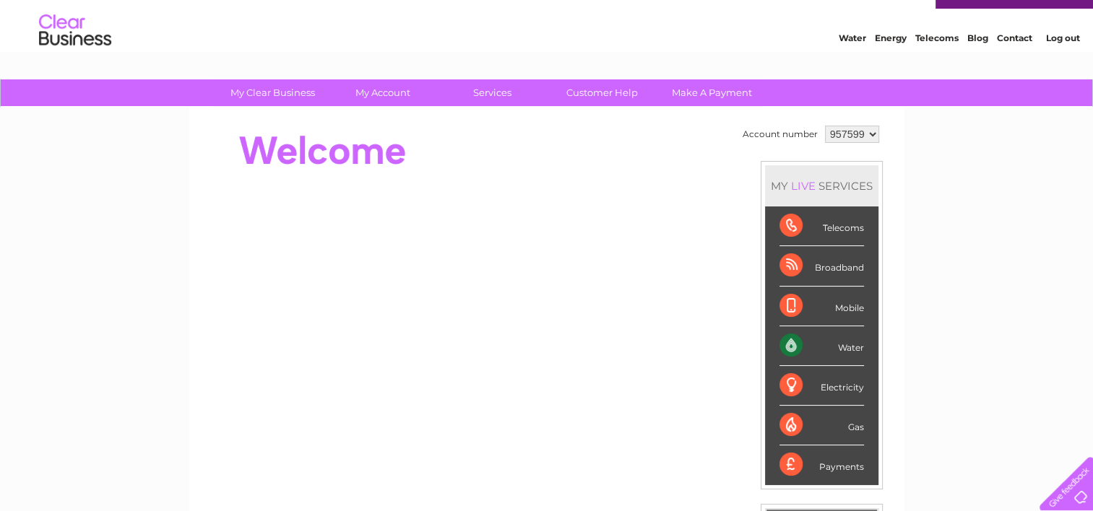 The height and width of the screenshot is (511, 1093). I want to click on a: Services, so click(492, 92).